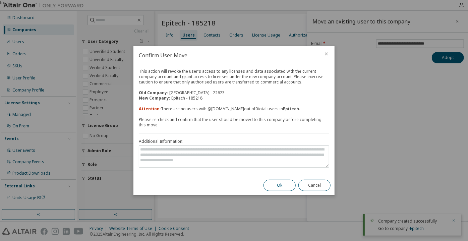 The image size is (468, 241). Describe the element at coordinates (226, 55) in the screenshot. I see `h2: Confirm User Move` at that location.